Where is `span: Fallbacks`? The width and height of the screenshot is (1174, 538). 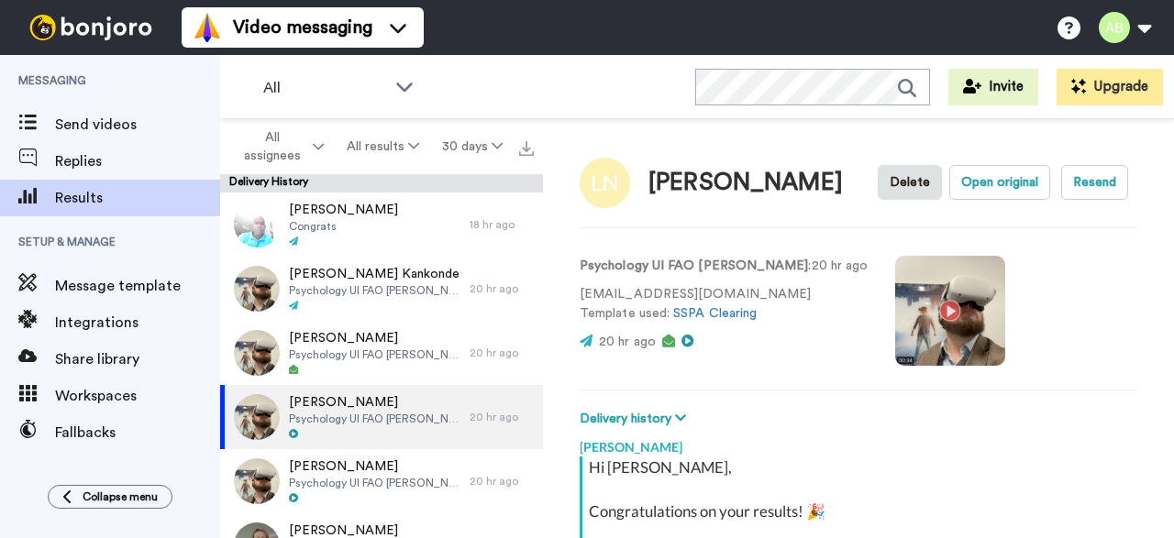
span: Fallbacks is located at coordinates (138, 433).